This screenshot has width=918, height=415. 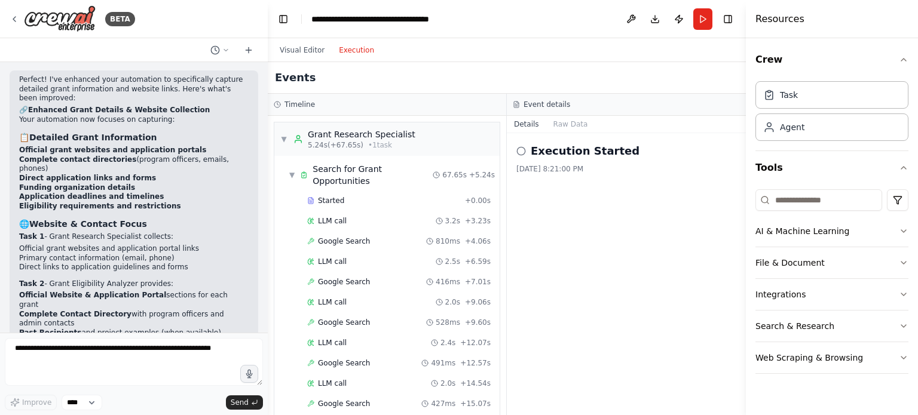 I want to click on div: Task, so click(x=789, y=95).